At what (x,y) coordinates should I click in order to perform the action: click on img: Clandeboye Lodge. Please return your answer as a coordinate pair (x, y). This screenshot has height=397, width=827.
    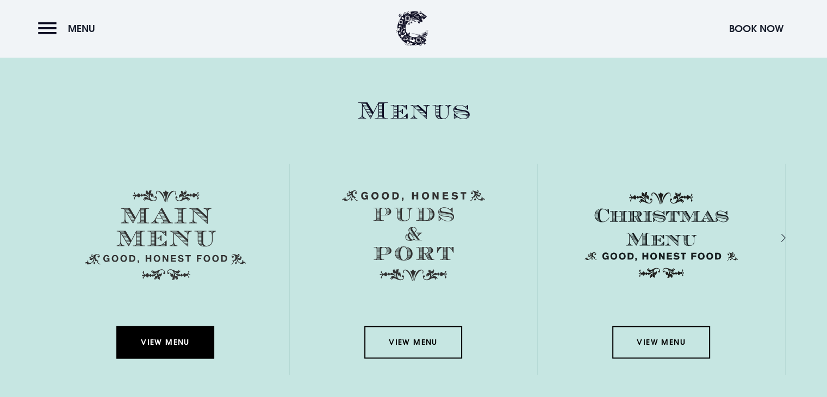
    Looking at the image, I should click on (412, 28).